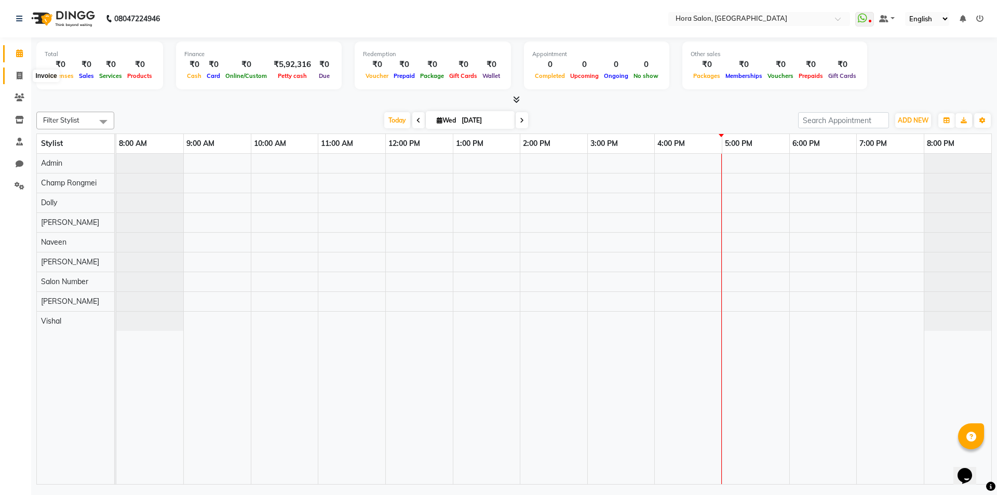 The width and height of the screenshot is (997, 495). What do you see at coordinates (292, 64) in the screenshot?
I see `div: ₹5,92,316` at bounding box center [292, 64].